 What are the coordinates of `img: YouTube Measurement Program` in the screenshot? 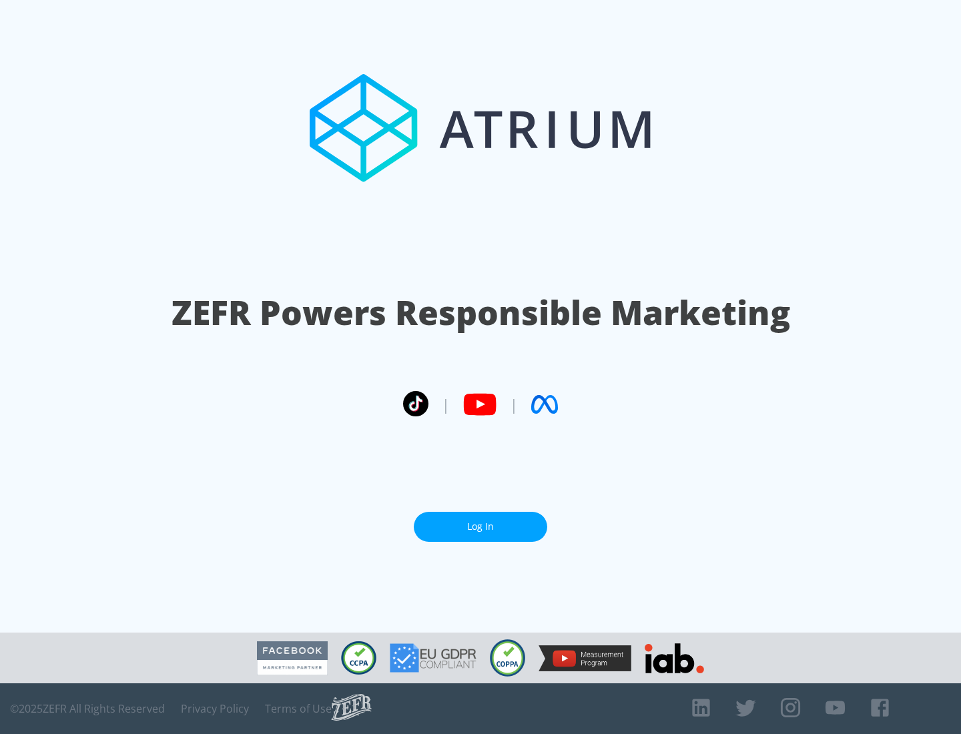 It's located at (585, 658).